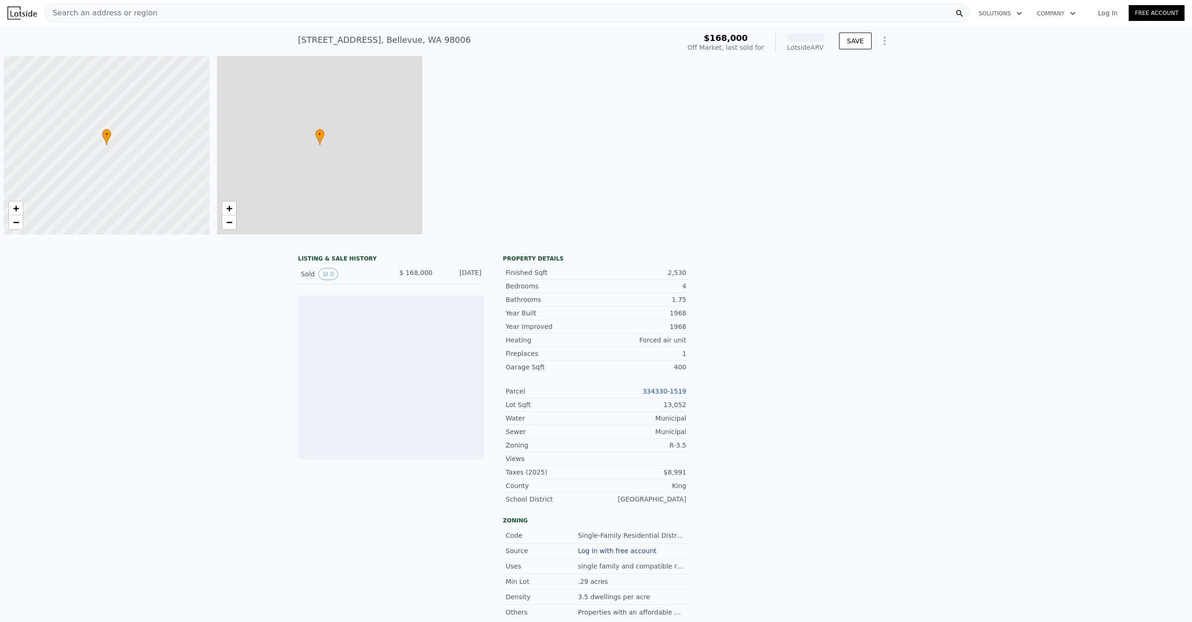  I want to click on button: Company, so click(1056, 13).